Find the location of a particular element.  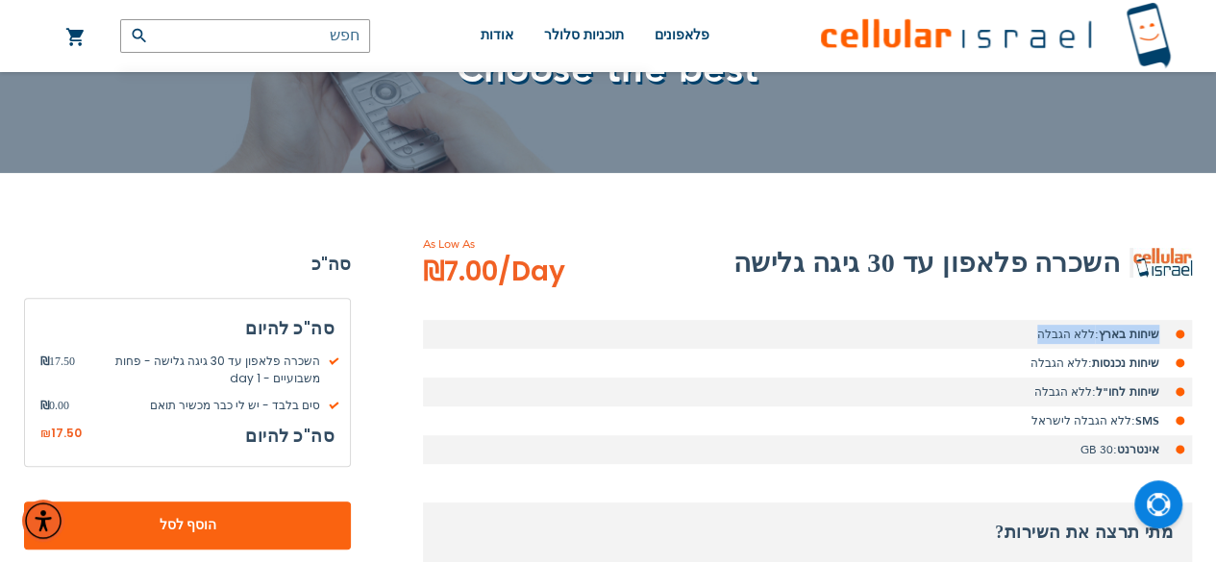

strong: אינטרנט: is located at coordinates (1136, 450).